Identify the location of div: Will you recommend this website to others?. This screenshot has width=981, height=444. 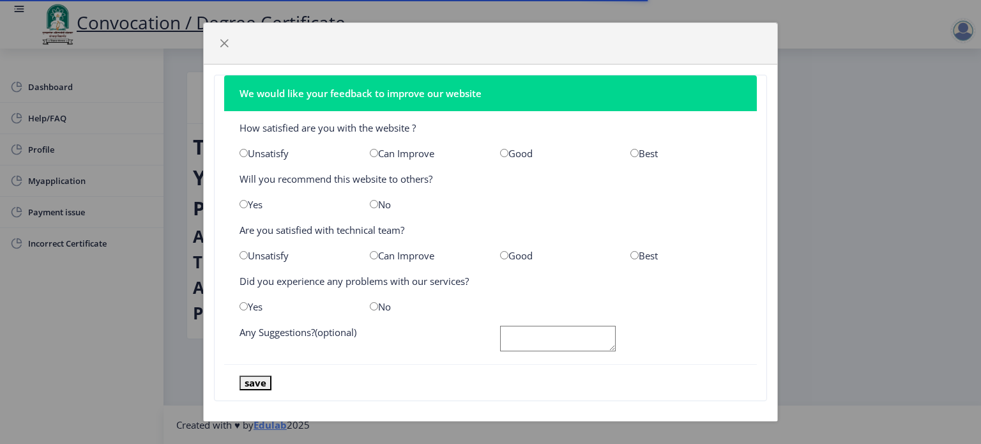
(491, 179).